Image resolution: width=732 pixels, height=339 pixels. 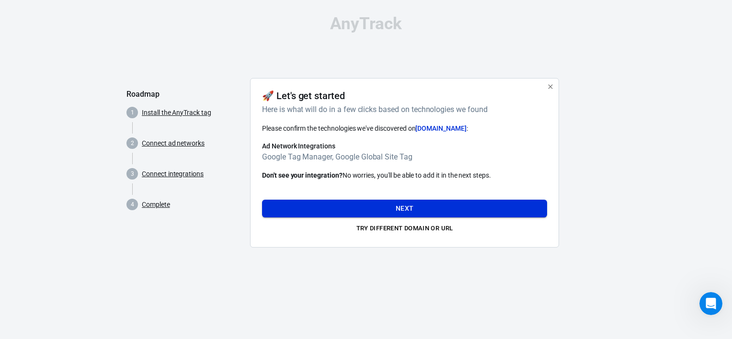 What do you see at coordinates (132, 205) in the screenshot?
I see `text: 4` at bounding box center [132, 205].